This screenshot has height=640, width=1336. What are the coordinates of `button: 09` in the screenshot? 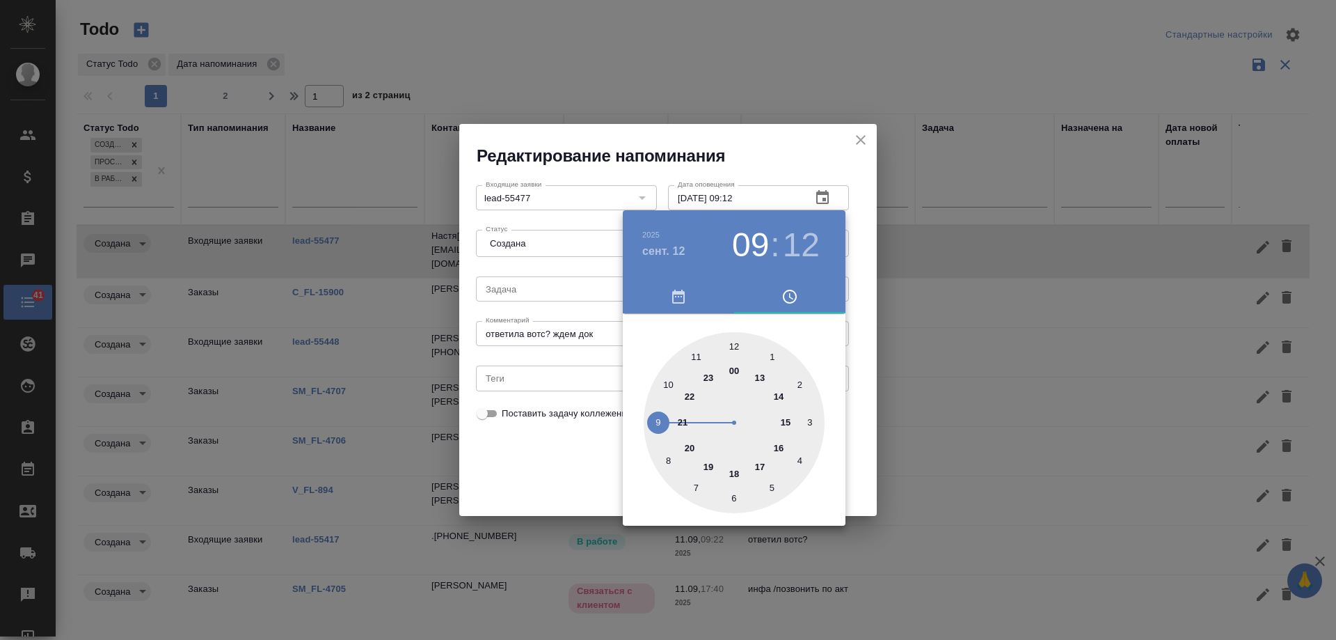 It's located at (750, 245).